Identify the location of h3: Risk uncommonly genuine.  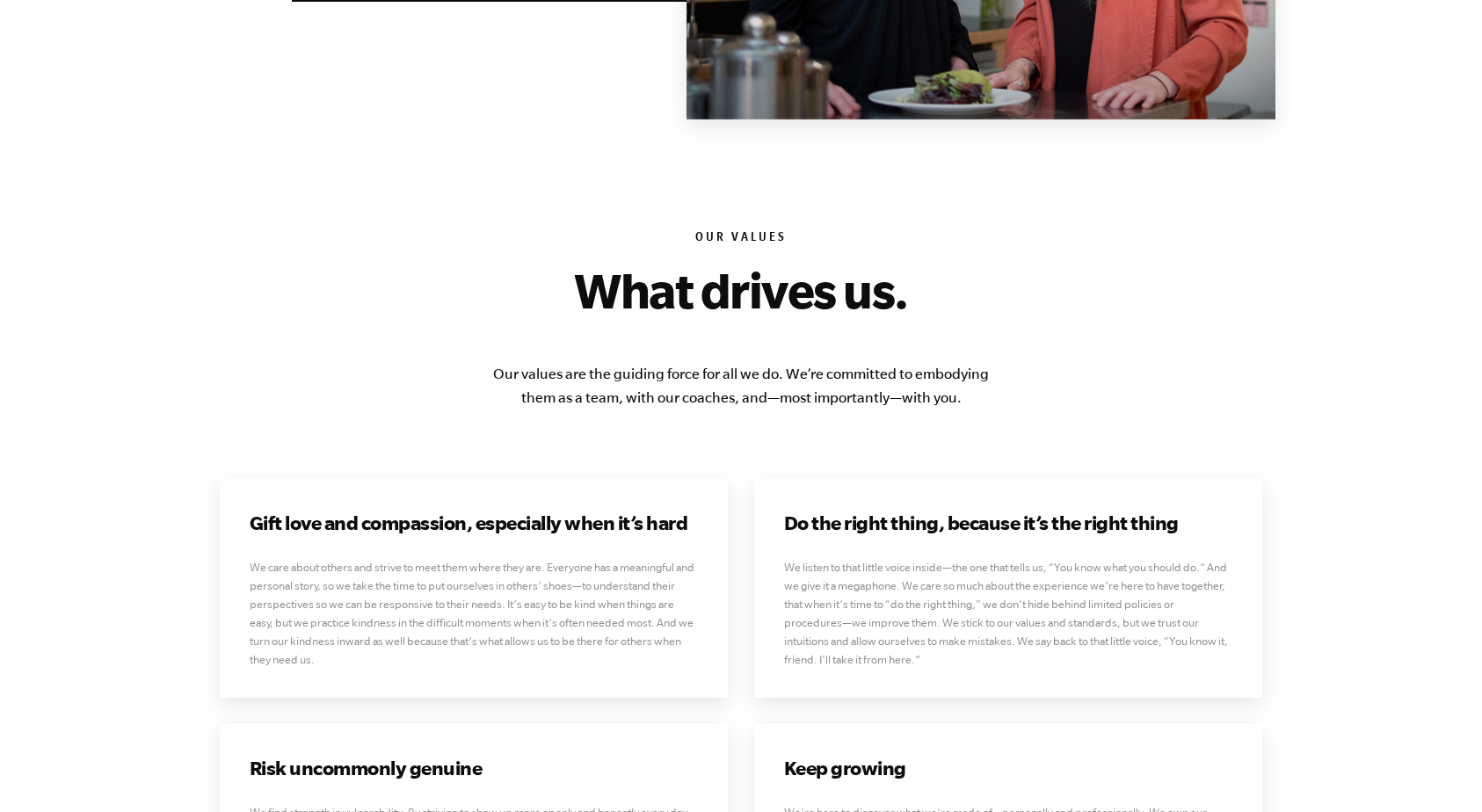
(474, 768).